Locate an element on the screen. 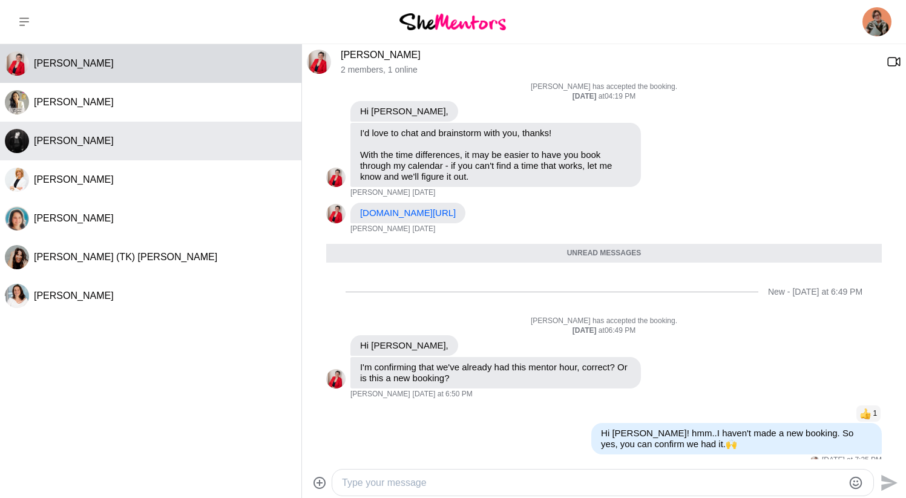 The height and width of the screenshot is (498, 906). span: 1 is located at coordinates (874, 414).